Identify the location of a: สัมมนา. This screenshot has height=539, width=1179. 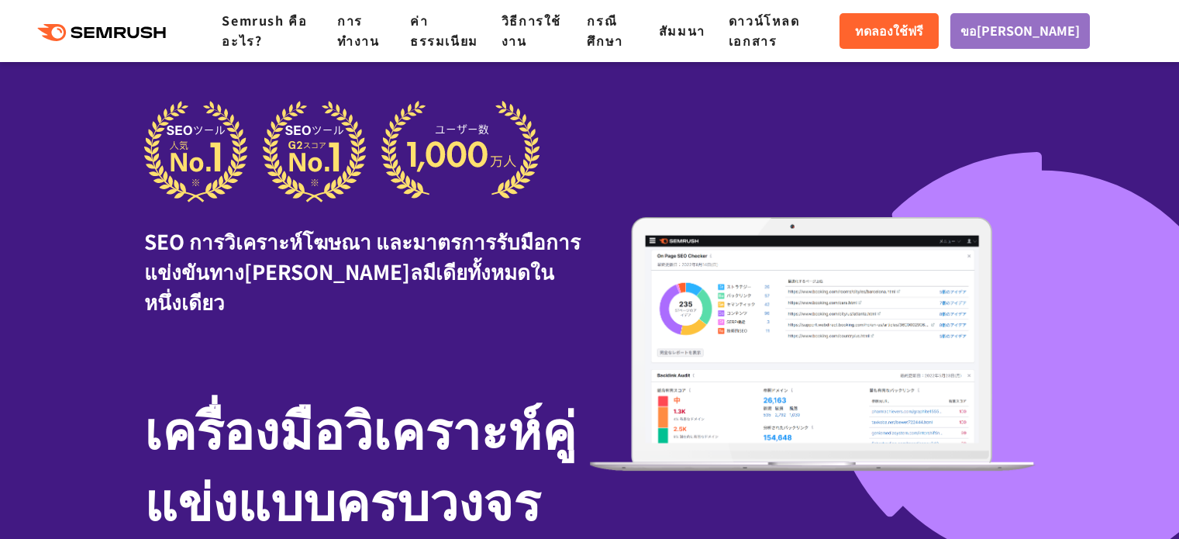
(682, 30).